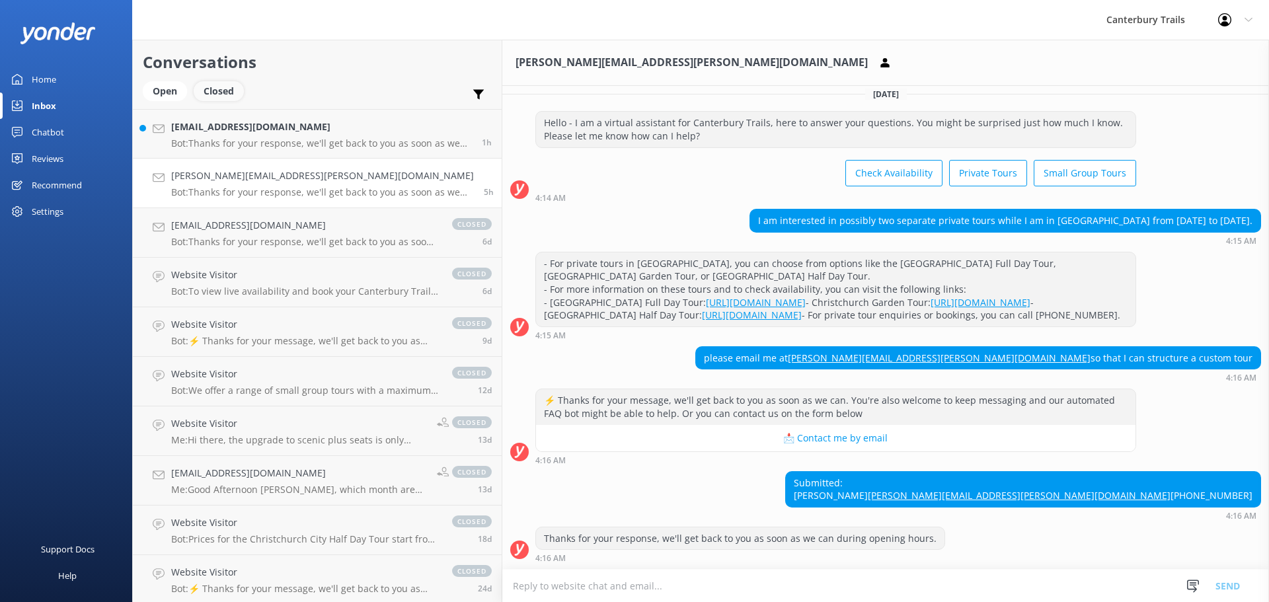  I want to click on div: Sep 24 2025 04:14am (UTC +12:00) Pacific/Auckland, so click(836, 198).